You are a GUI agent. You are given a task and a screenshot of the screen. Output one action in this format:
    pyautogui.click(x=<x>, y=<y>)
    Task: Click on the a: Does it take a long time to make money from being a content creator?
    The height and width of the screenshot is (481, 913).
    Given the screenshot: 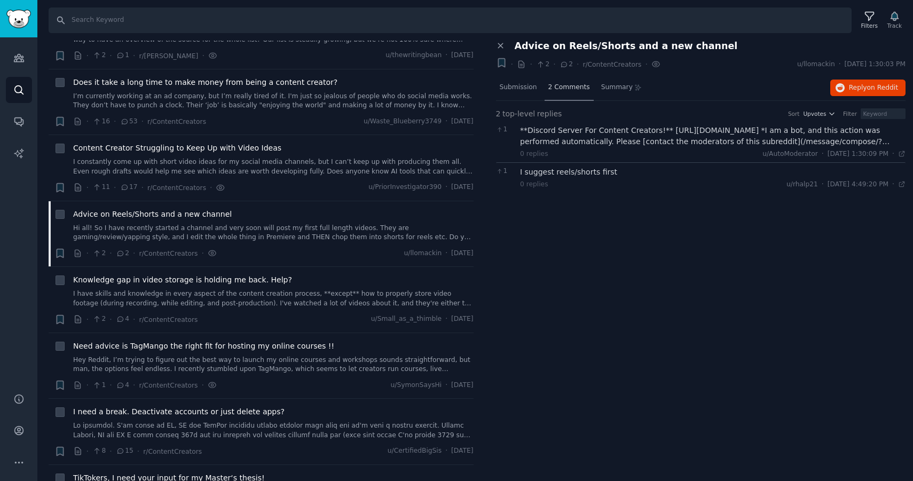 What is the action you would take?
    pyautogui.click(x=205, y=82)
    